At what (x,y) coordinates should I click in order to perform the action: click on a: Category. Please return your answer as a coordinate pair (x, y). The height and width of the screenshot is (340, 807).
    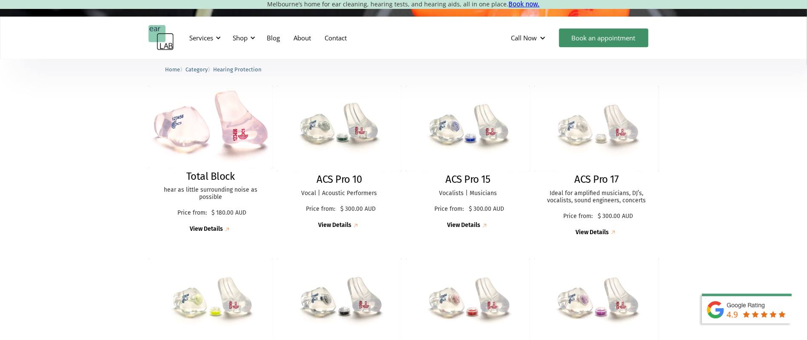
    Looking at the image, I should click on (197, 69).